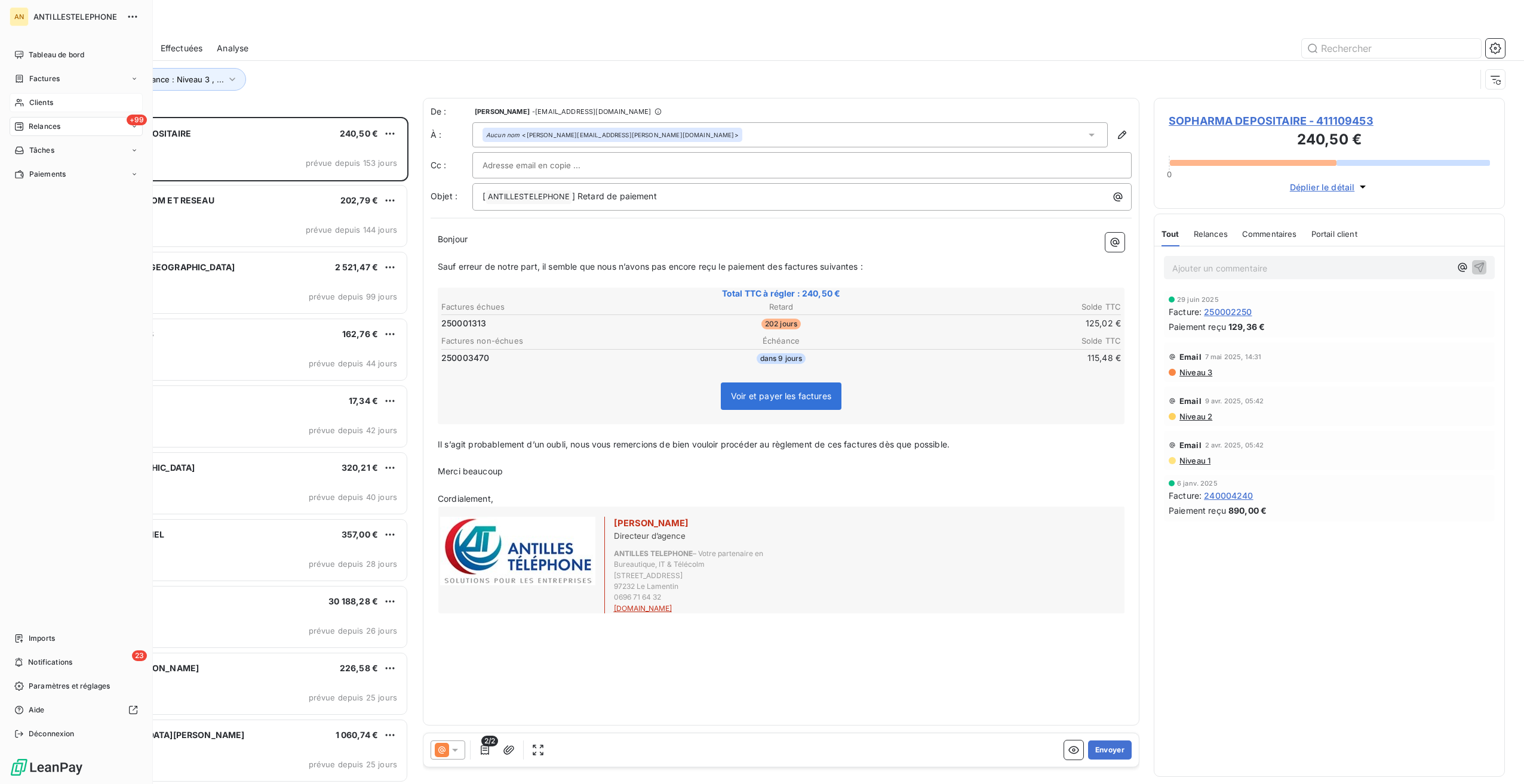  I want to click on button: Envoyer, so click(1110, 750).